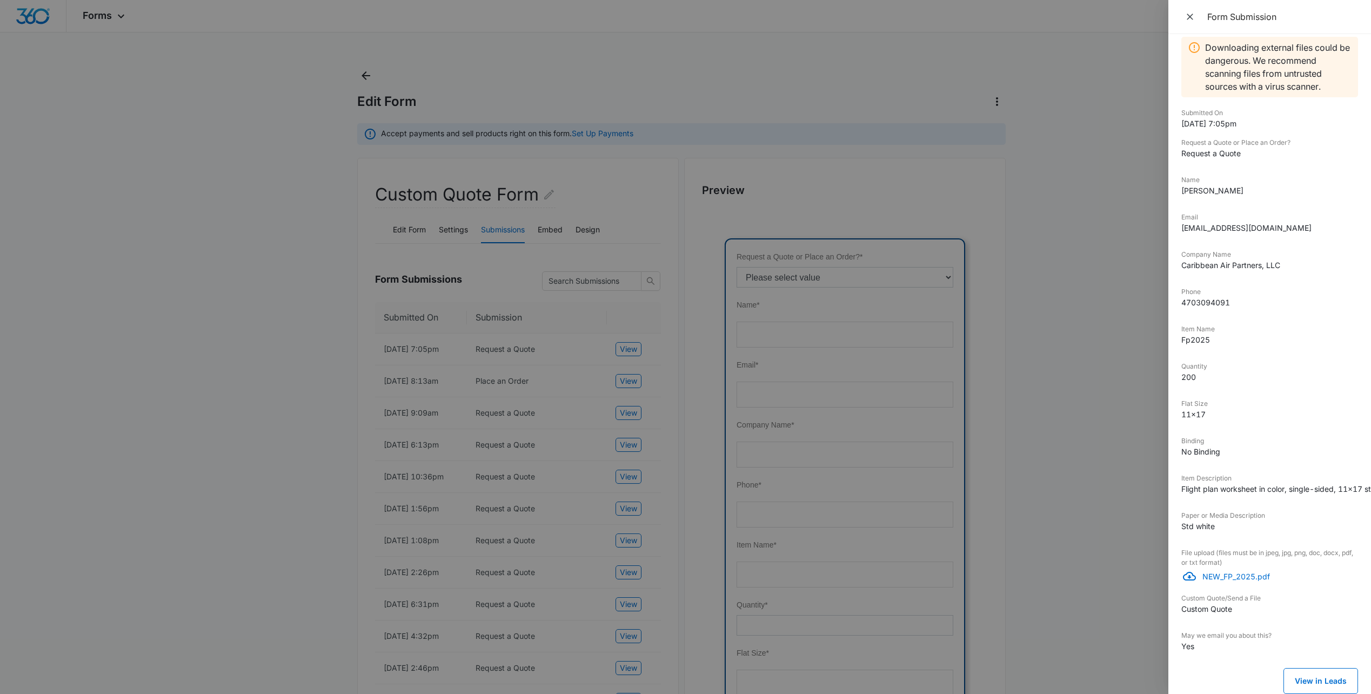 Image resolution: width=1371 pixels, height=694 pixels. What do you see at coordinates (30, 540) in the screenshot?
I see `span: Binding` at bounding box center [30, 540].